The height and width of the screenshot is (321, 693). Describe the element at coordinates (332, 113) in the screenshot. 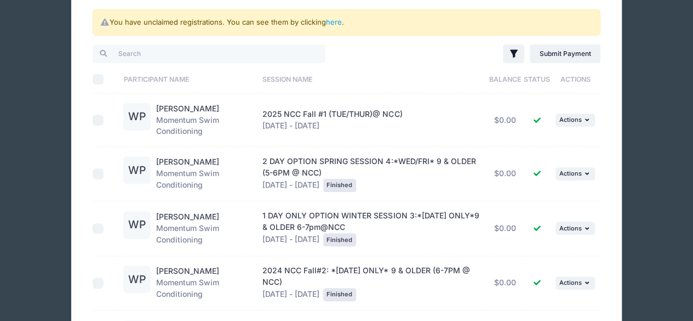

I see `span: 2025 NCC Fall #1 (TUE/THUR)@ NCC)` at that location.